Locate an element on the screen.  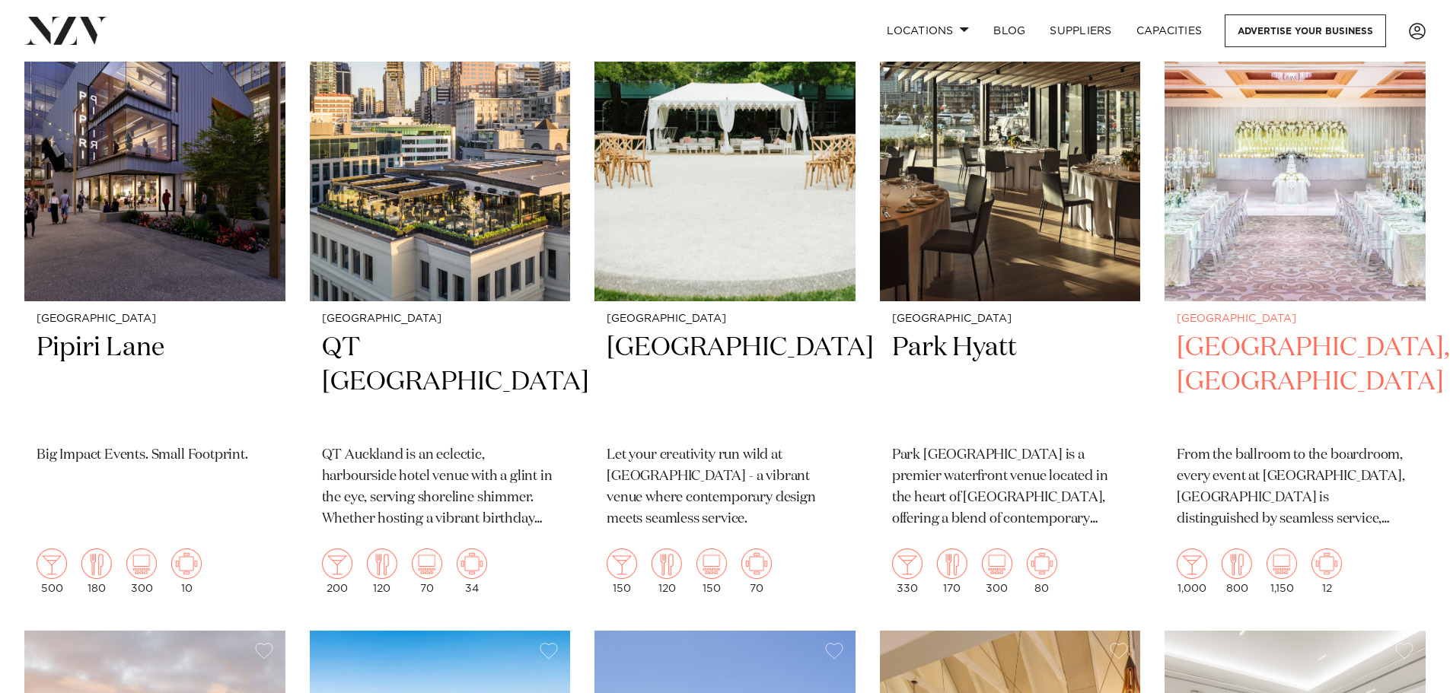
div: 10 is located at coordinates (186, 572).